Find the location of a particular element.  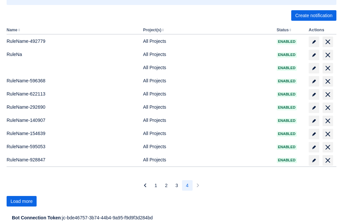

div: RuleName-492779 is located at coordinates (72, 41).